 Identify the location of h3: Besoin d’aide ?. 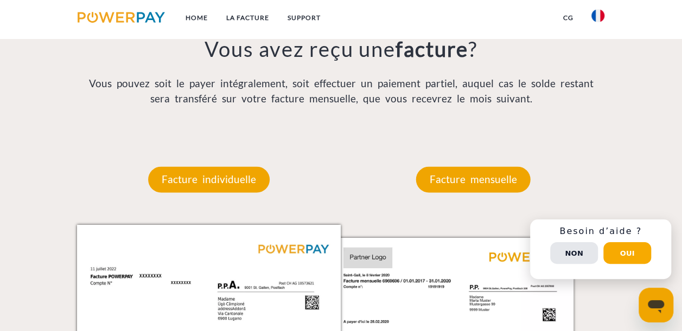
(601, 232).